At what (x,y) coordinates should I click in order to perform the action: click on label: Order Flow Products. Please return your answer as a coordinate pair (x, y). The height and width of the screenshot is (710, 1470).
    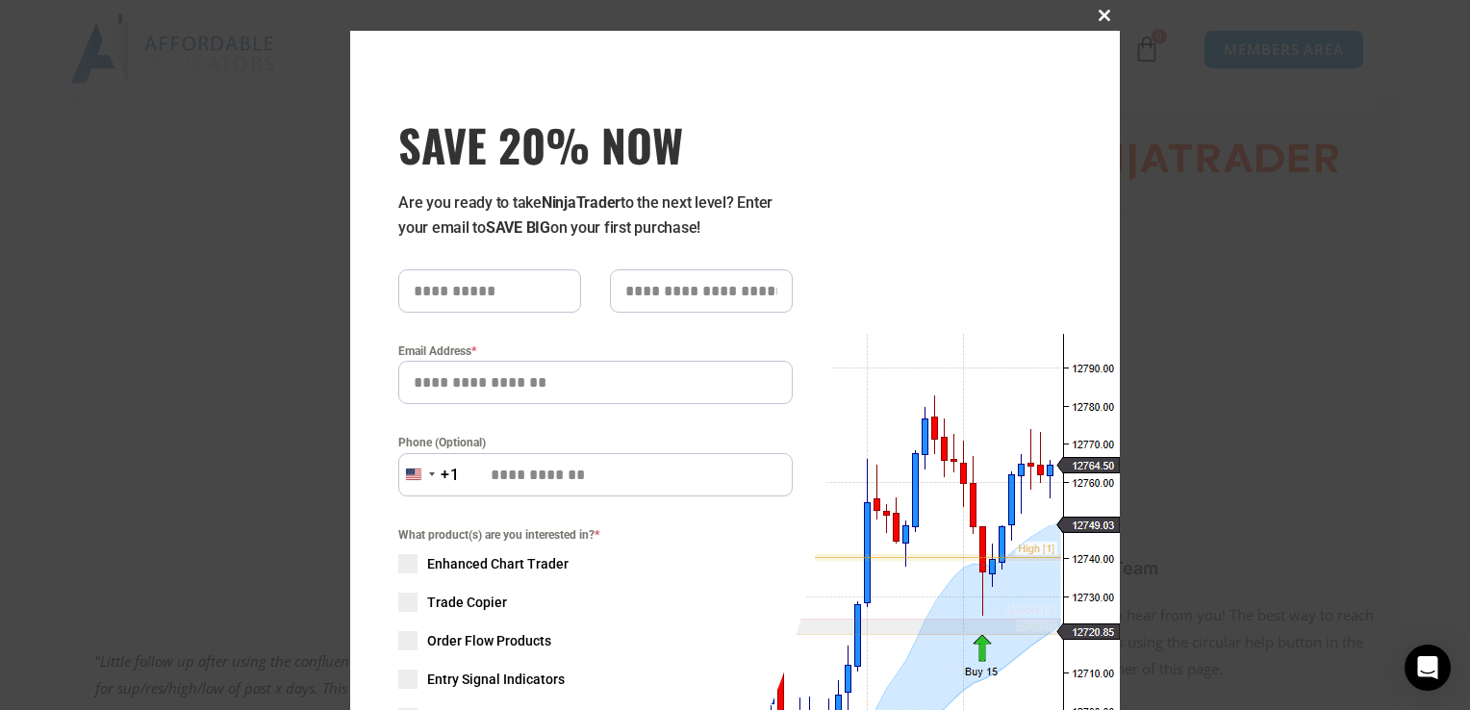
    Looking at the image, I should click on (596, 641).